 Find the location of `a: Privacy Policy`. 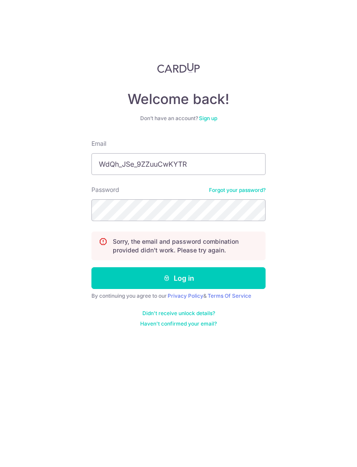

a: Privacy Policy is located at coordinates (185, 295).